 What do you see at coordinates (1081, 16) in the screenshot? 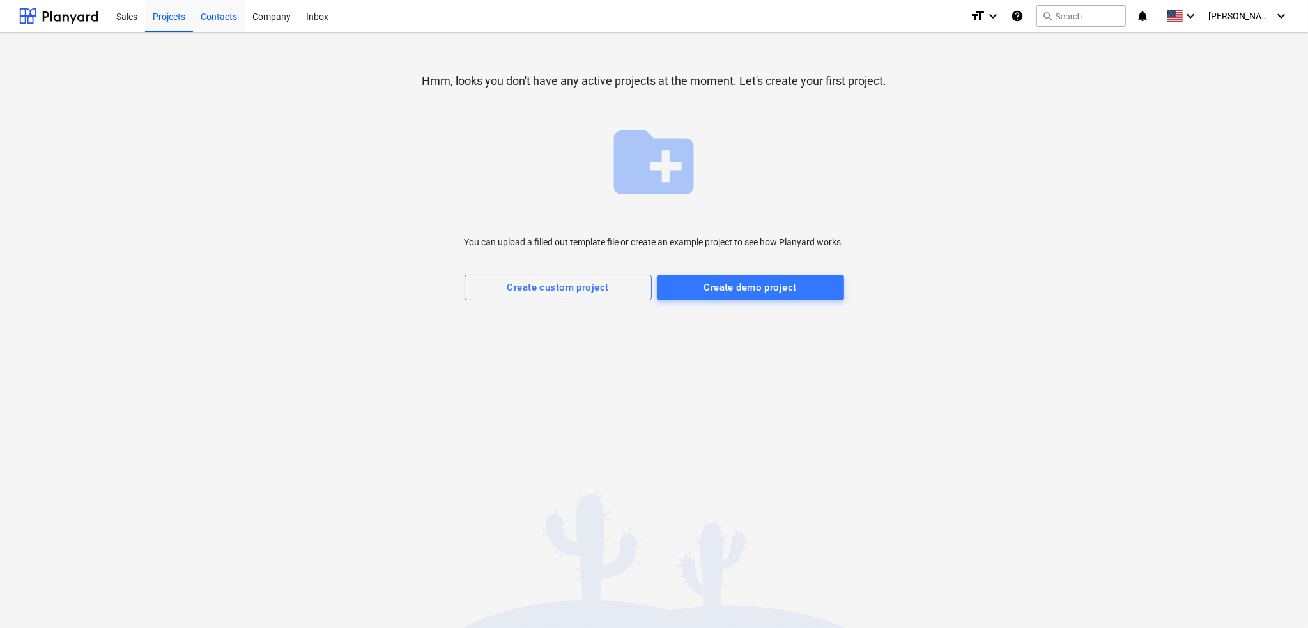
I see `button: Search` at bounding box center [1081, 16].